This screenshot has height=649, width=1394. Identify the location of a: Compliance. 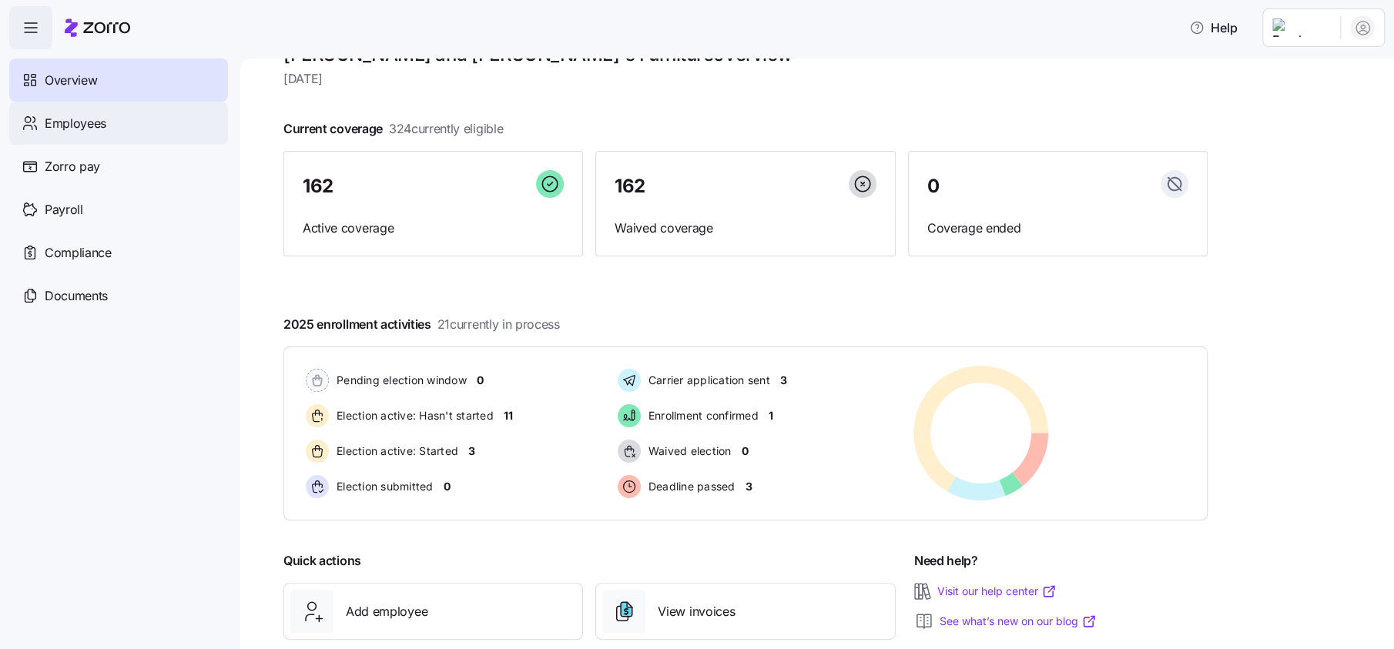
(119, 253).